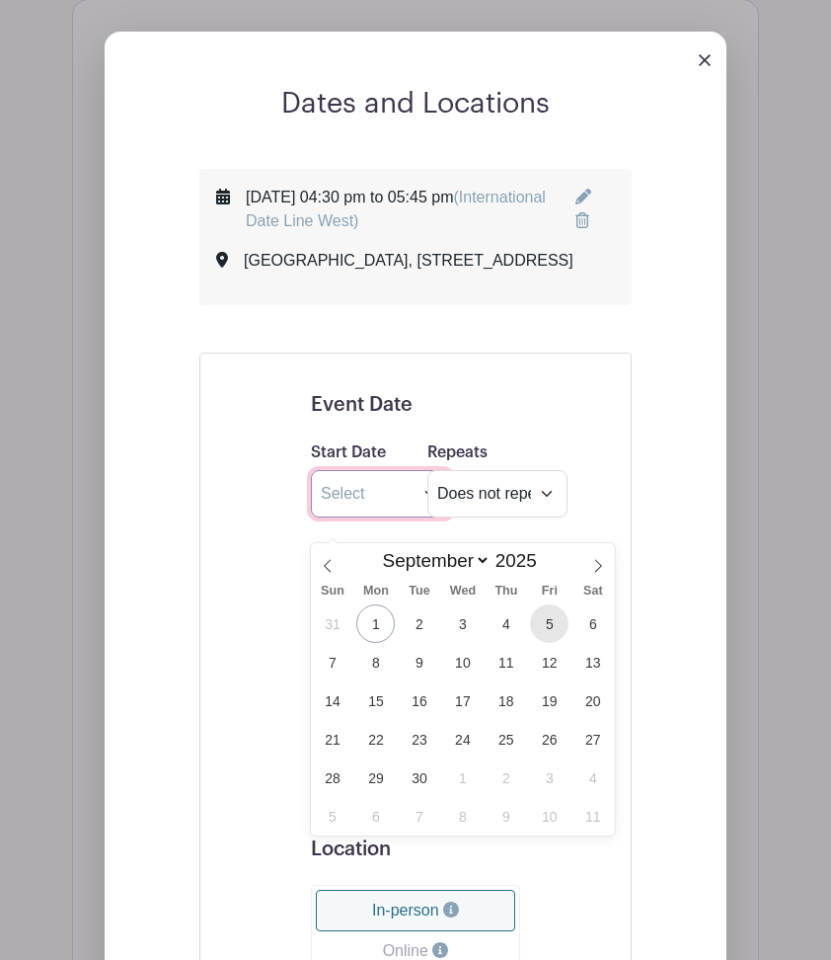 Image resolution: width=831 pixels, height=960 pixels. Describe the element at coordinates (462, 777) in the screenshot. I see `span: October 1, 2025` at that location.